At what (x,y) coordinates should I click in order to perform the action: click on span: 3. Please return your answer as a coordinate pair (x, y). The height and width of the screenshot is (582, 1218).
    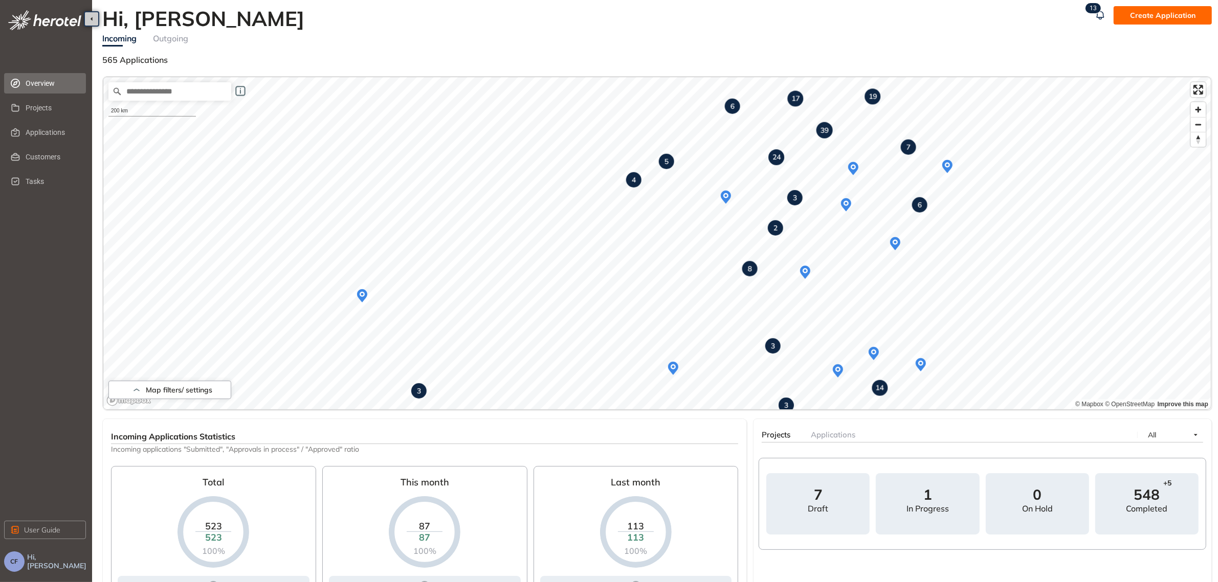
    Looking at the image, I should click on (1094, 8).